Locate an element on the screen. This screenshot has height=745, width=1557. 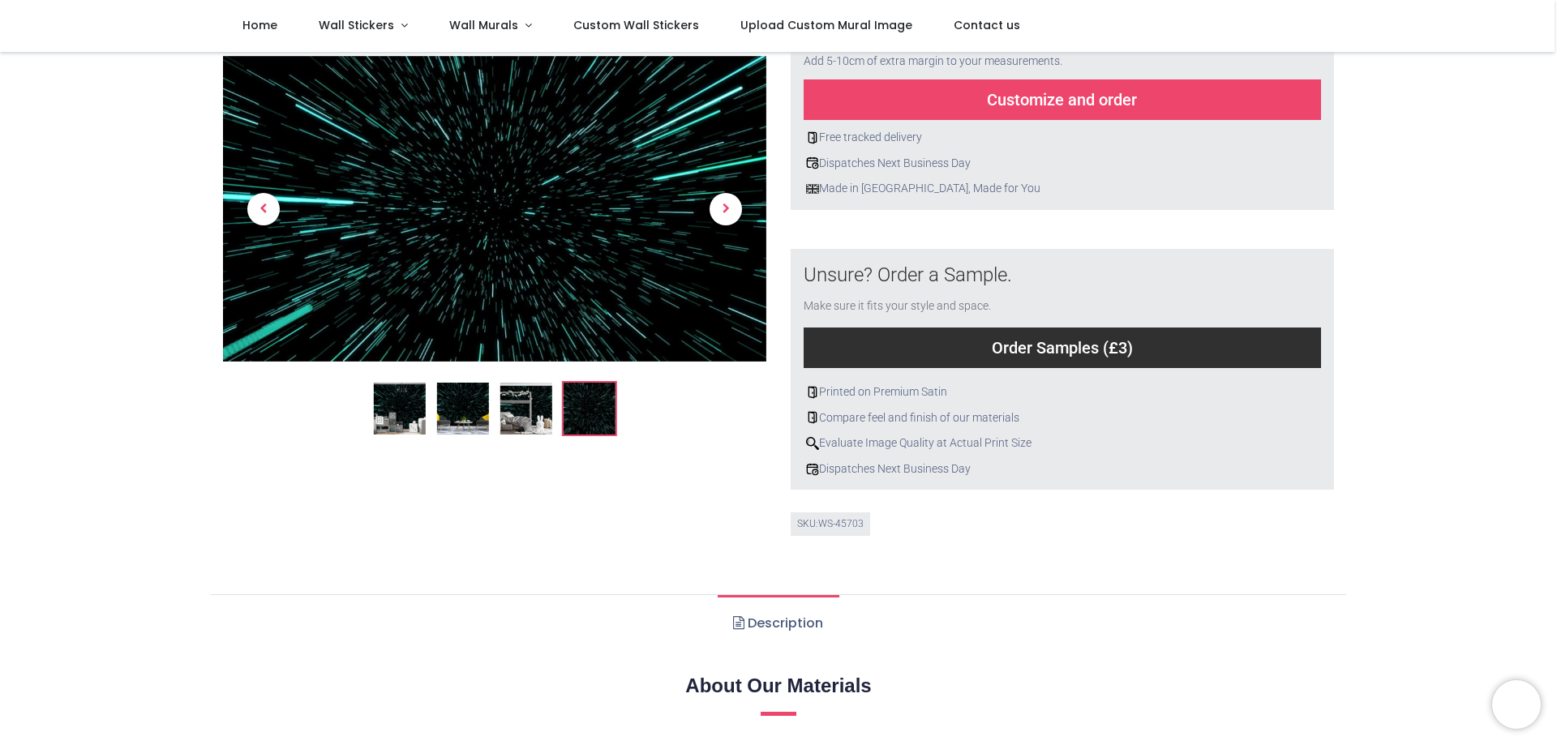
img: WS-45703-03 is located at coordinates (526, 409).